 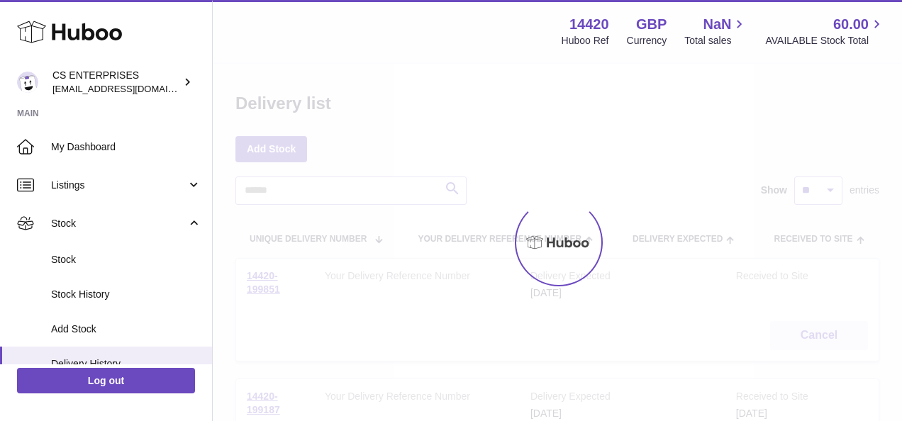 I want to click on div: Huboo Ref, so click(x=585, y=40).